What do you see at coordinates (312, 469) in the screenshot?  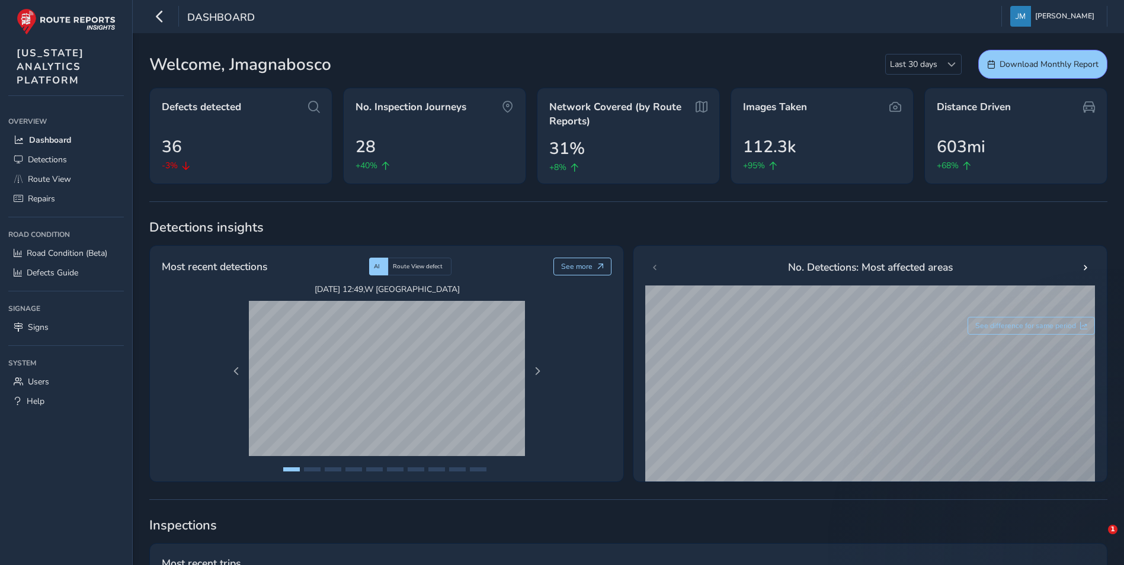 I see `button: Page 2` at bounding box center [312, 469].